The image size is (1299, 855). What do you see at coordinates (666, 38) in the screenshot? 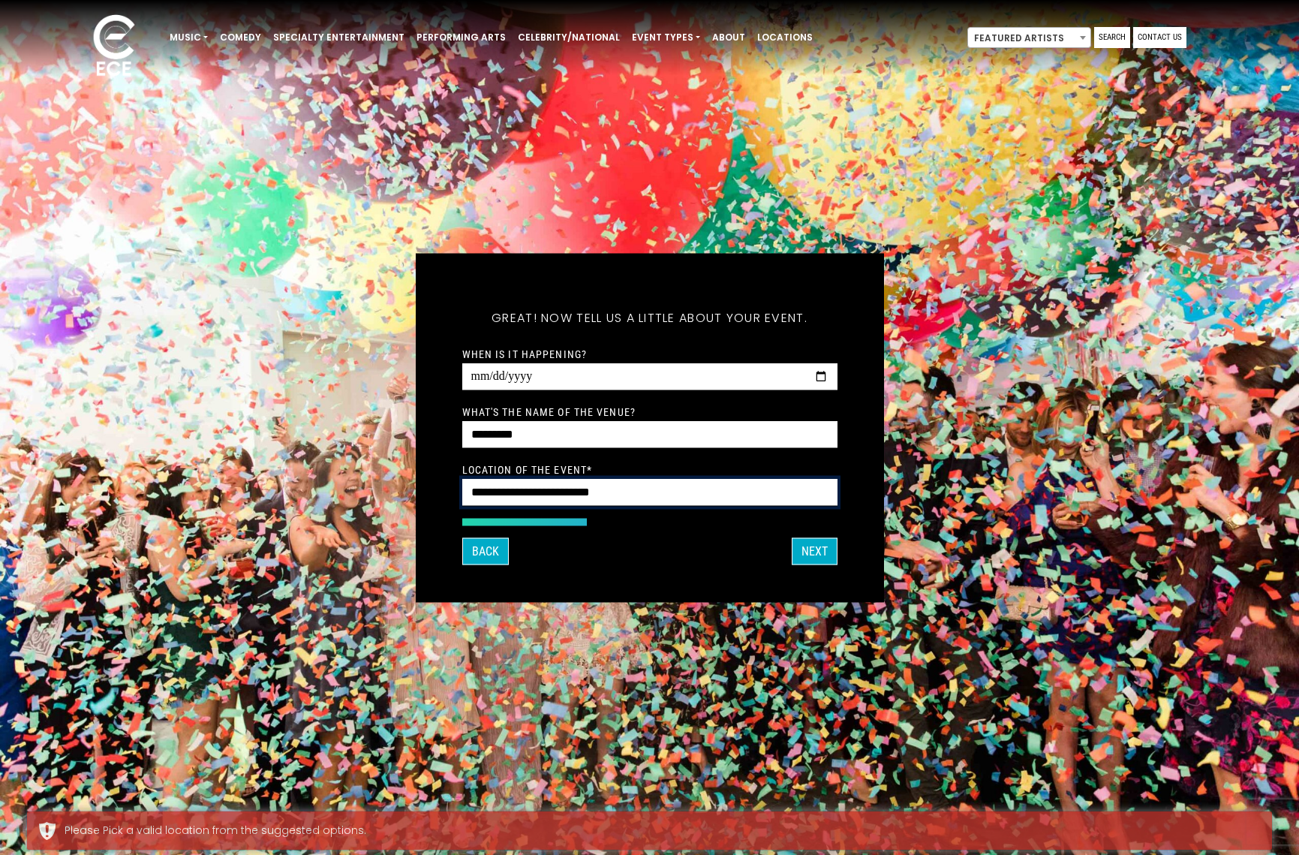
I see `a: Event Types` at bounding box center [666, 38].